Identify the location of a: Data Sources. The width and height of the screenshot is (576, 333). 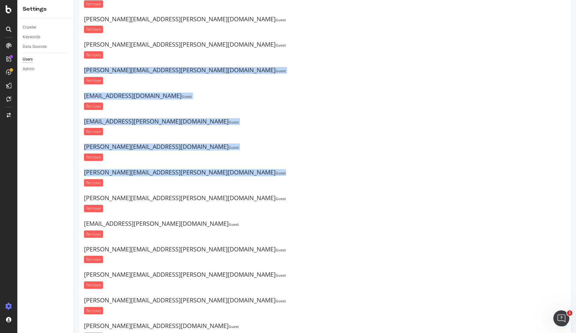
(46, 47).